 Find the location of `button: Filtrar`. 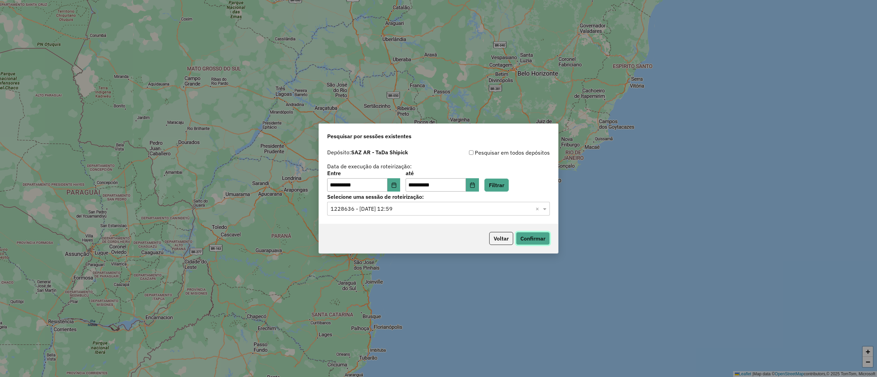

button: Filtrar is located at coordinates (496, 185).